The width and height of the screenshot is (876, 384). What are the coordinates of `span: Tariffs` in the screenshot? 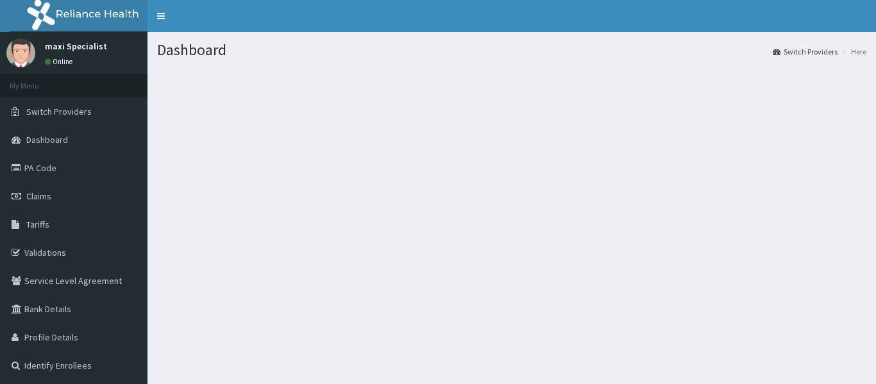 It's located at (38, 224).